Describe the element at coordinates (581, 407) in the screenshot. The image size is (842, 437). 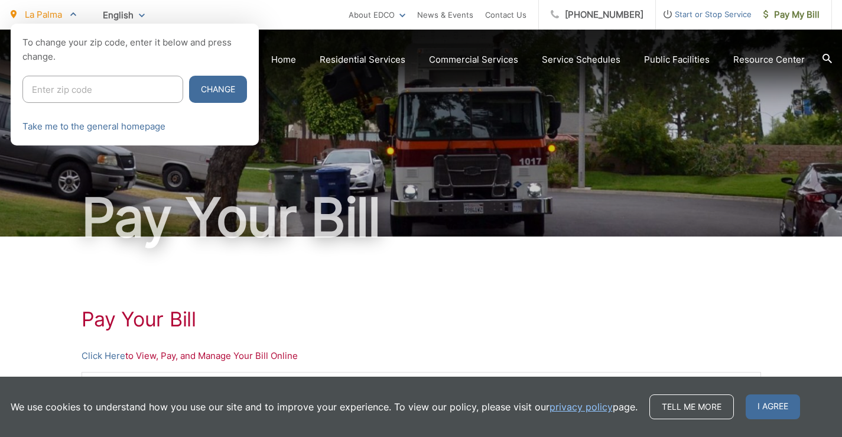
I see `a: privacy policy` at that location.